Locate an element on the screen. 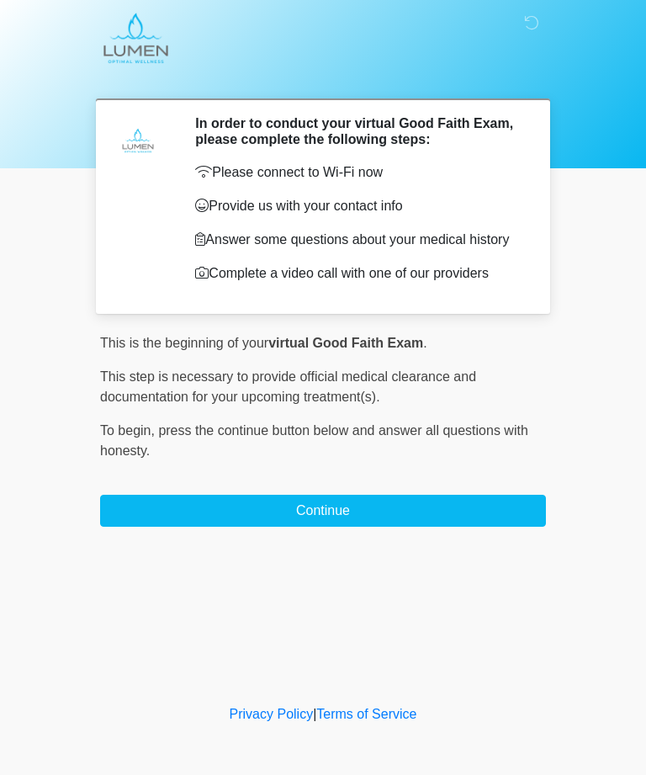 This screenshot has width=646, height=775. strong: virtual Good Faith Exam is located at coordinates (346, 343).